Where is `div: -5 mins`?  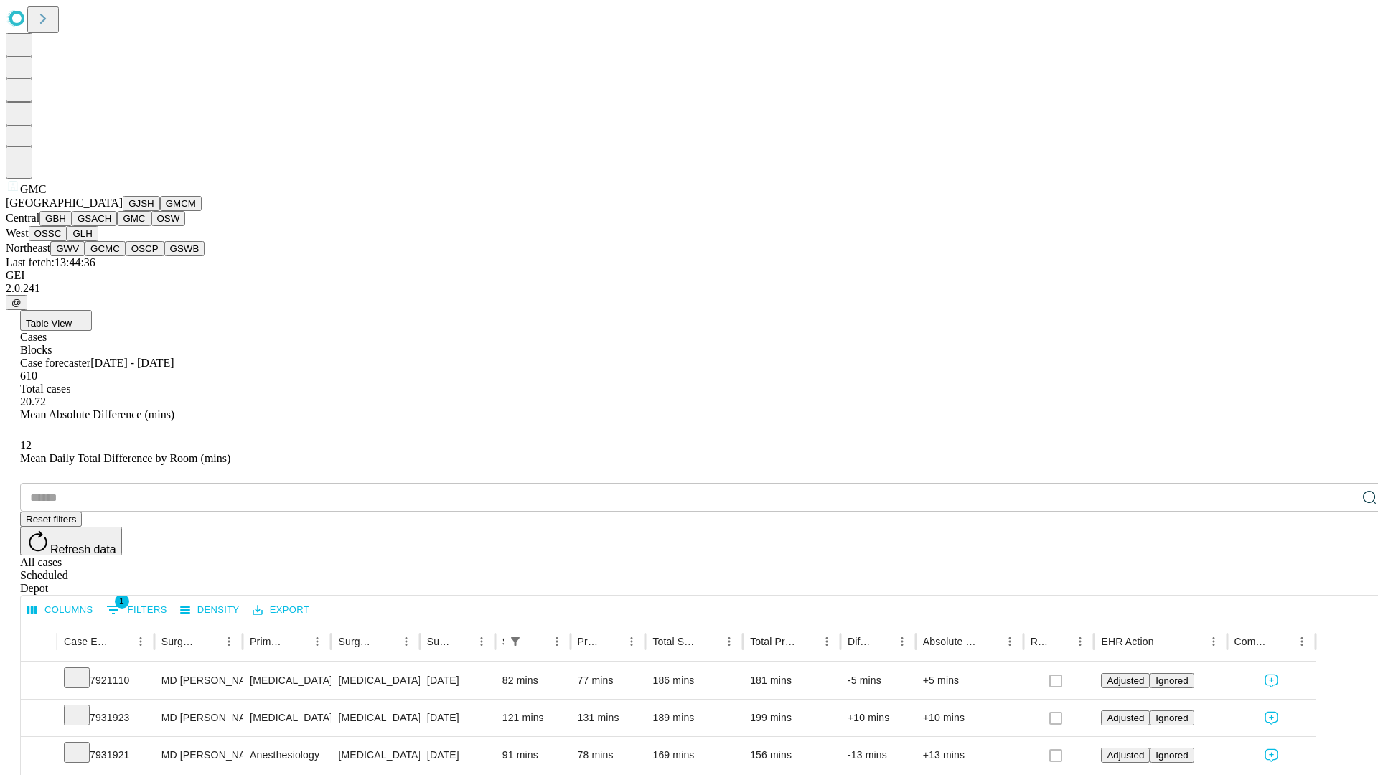
div: -5 mins is located at coordinates (877, 680).